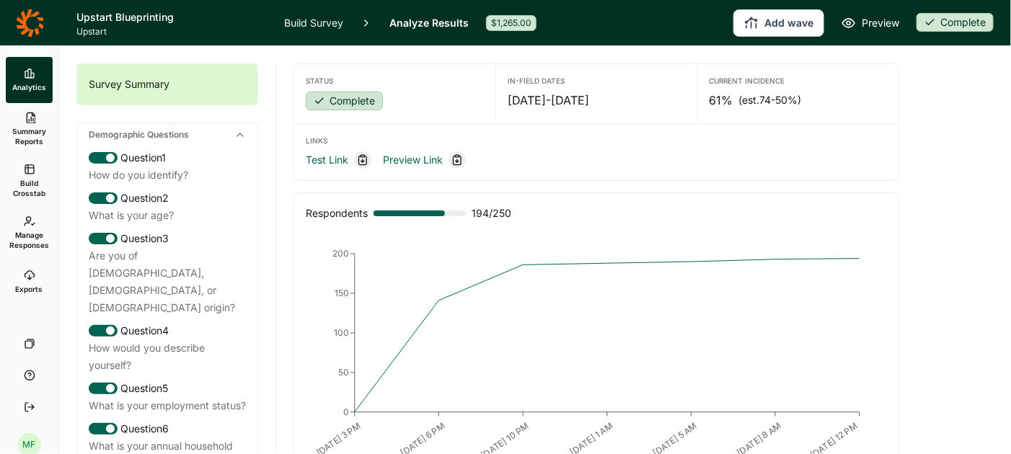  Describe the element at coordinates (172, 17) in the screenshot. I see `h1: Upstart Blueprinting` at that location.